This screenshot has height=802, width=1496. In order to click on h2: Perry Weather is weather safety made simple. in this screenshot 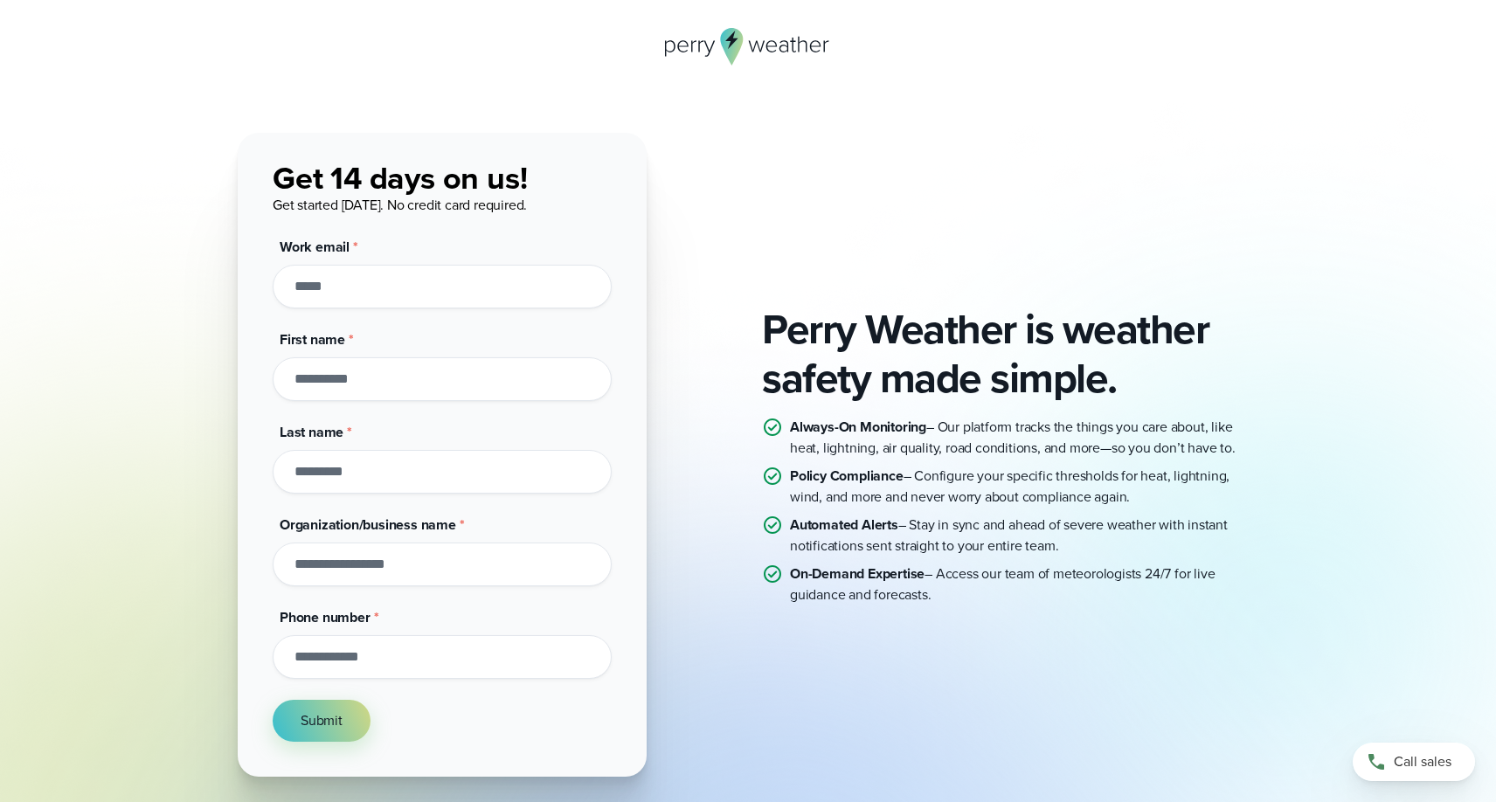, I will do `click(1010, 354)`.